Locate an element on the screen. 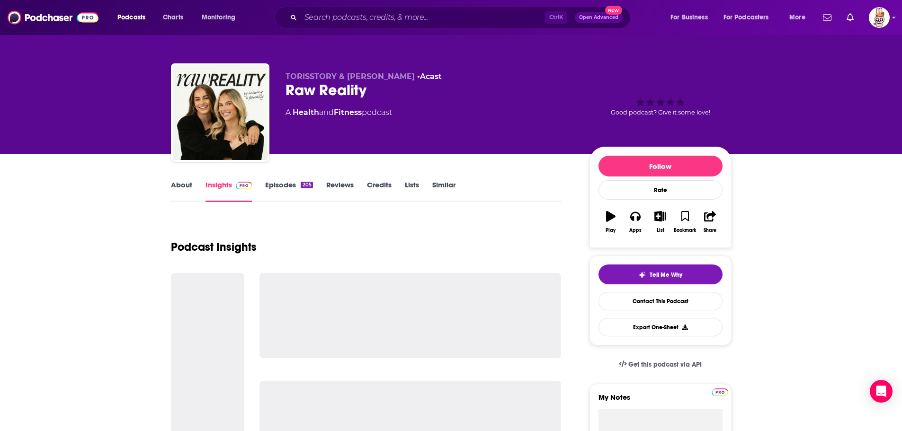 This screenshot has height=431, width=902. button: Bookmark is located at coordinates (685, 222).